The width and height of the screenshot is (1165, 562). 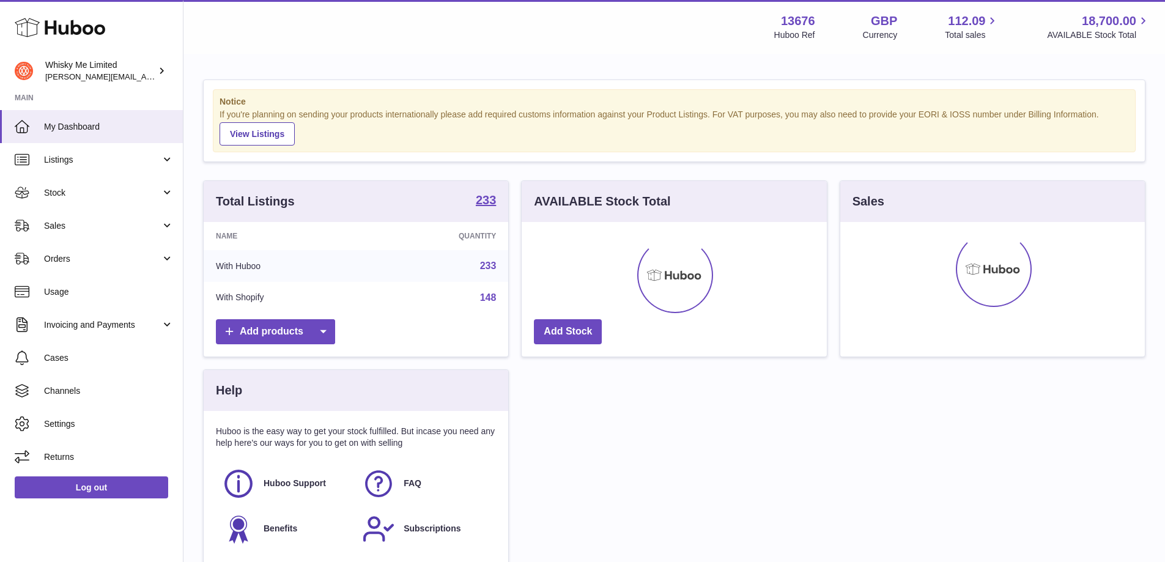 What do you see at coordinates (229, 390) in the screenshot?
I see `h3: Help` at bounding box center [229, 390].